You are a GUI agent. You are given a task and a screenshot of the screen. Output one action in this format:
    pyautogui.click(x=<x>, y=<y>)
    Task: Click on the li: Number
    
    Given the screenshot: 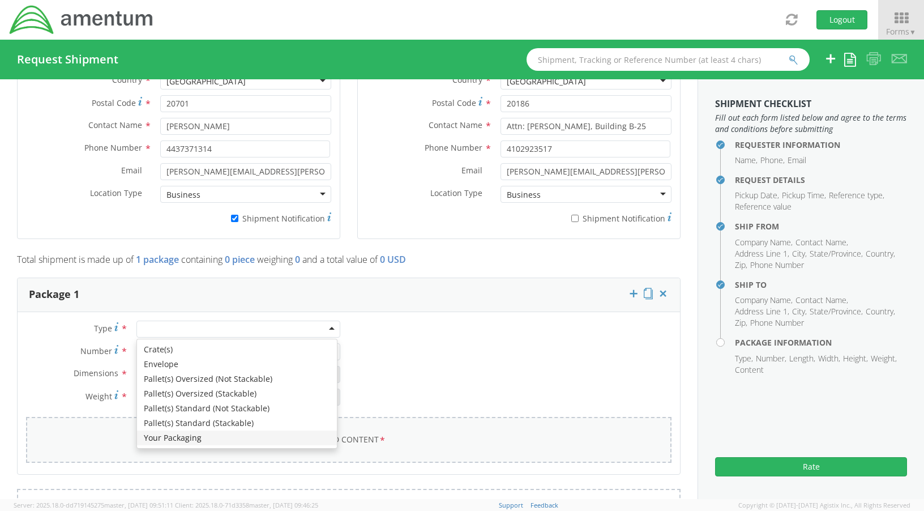 What is the action you would take?
    pyautogui.click(x=771, y=358)
    